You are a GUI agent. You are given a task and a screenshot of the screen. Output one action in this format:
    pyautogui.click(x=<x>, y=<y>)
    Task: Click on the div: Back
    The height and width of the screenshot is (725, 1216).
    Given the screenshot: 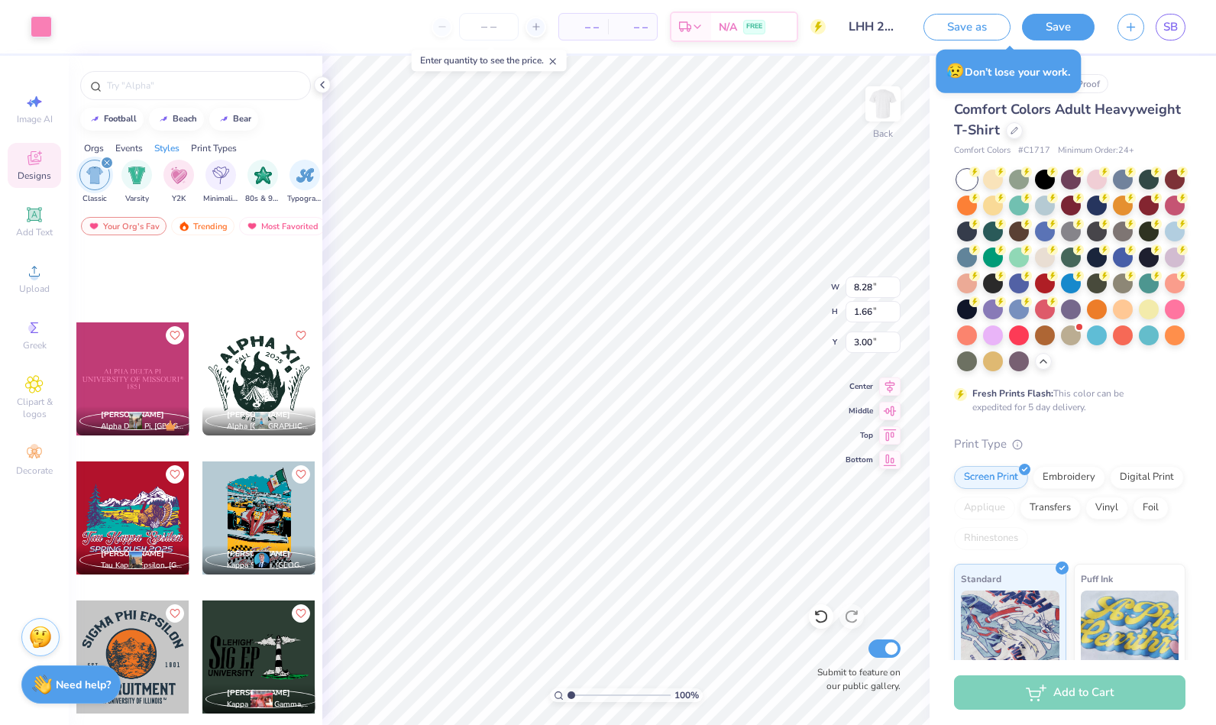 What is the action you would take?
    pyautogui.click(x=883, y=134)
    